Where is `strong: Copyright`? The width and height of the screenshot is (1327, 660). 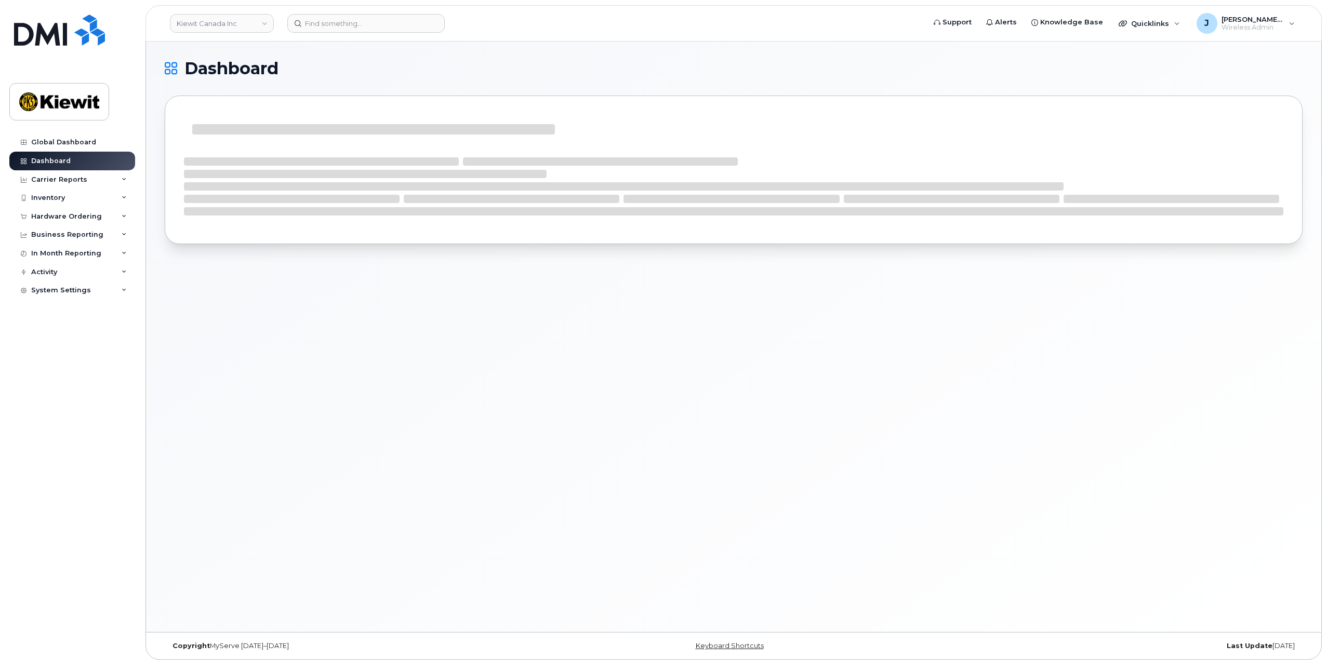
strong: Copyright is located at coordinates (191, 646).